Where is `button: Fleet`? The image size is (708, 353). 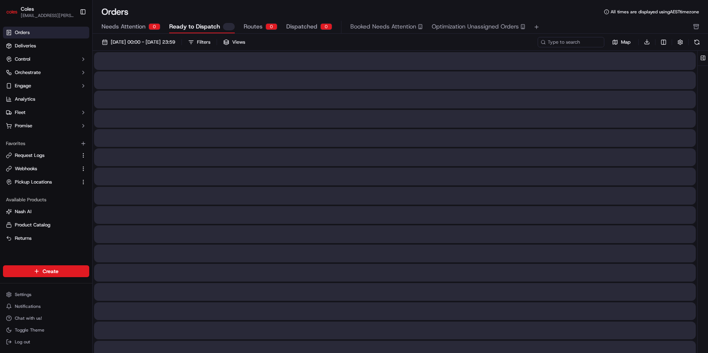 button: Fleet is located at coordinates (46, 113).